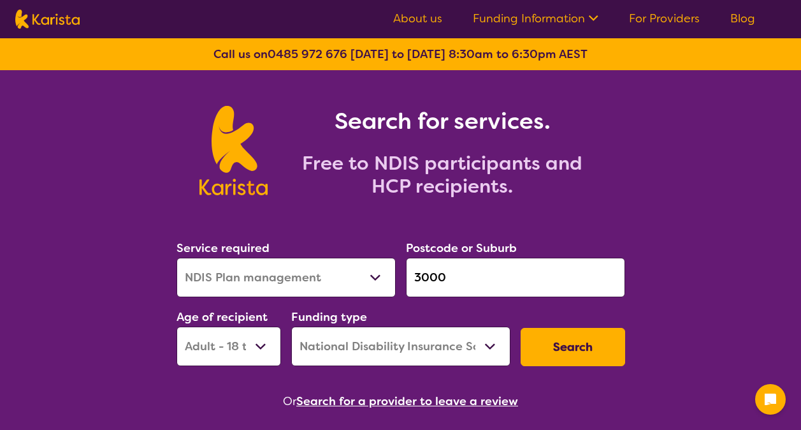 The width and height of the screenshot is (801, 430). What do you see at coordinates (442, 175) in the screenshot?
I see `h2: Free to NDIS participants and HCP recipients.` at bounding box center [442, 175].